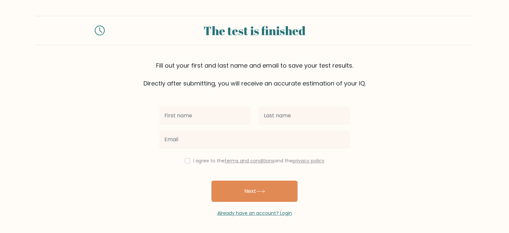 Image resolution: width=509 pixels, height=233 pixels. Describe the element at coordinates (259, 161) in the screenshot. I see `label: I agree to the and the` at that location.